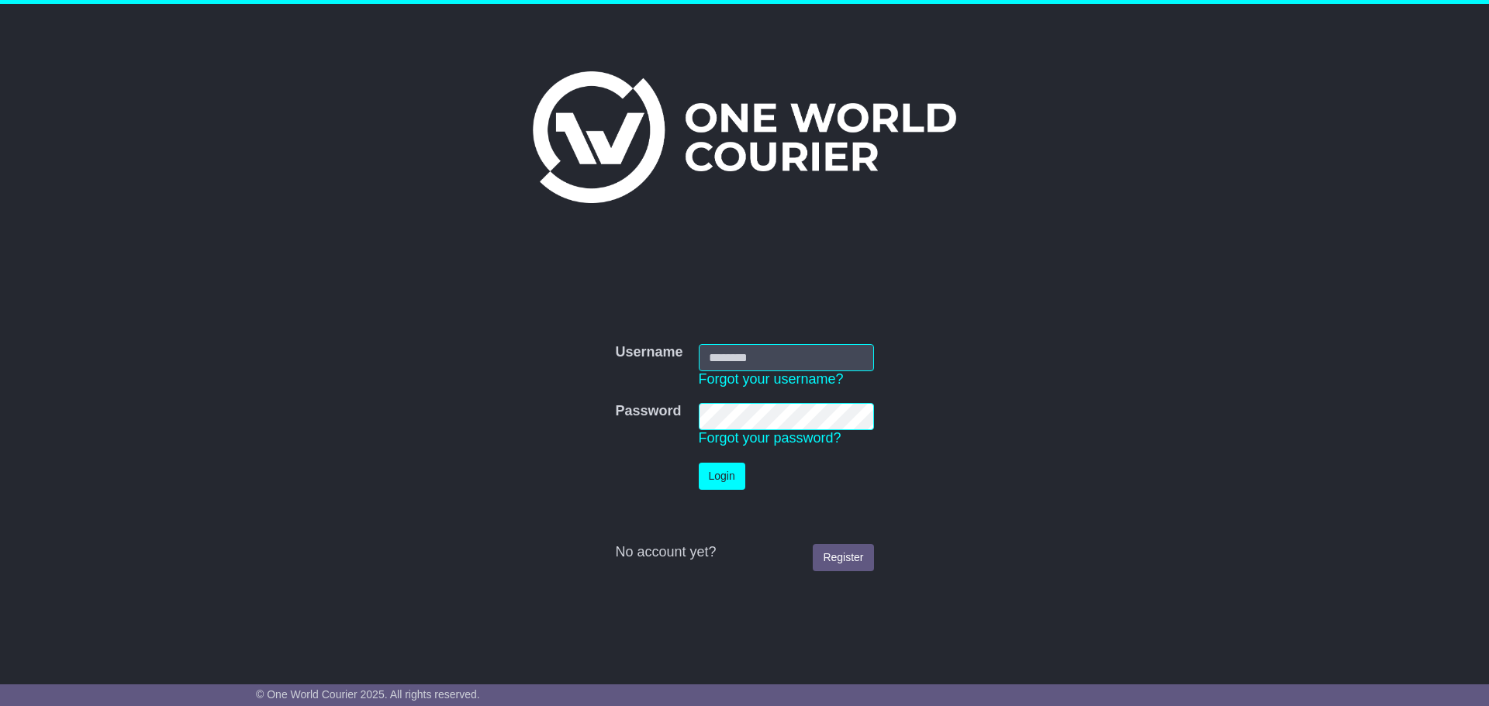 This screenshot has width=1489, height=706. What do you see at coordinates (744, 137) in the screenshot?
I see `img: One World` at bounding box center [744, 137].